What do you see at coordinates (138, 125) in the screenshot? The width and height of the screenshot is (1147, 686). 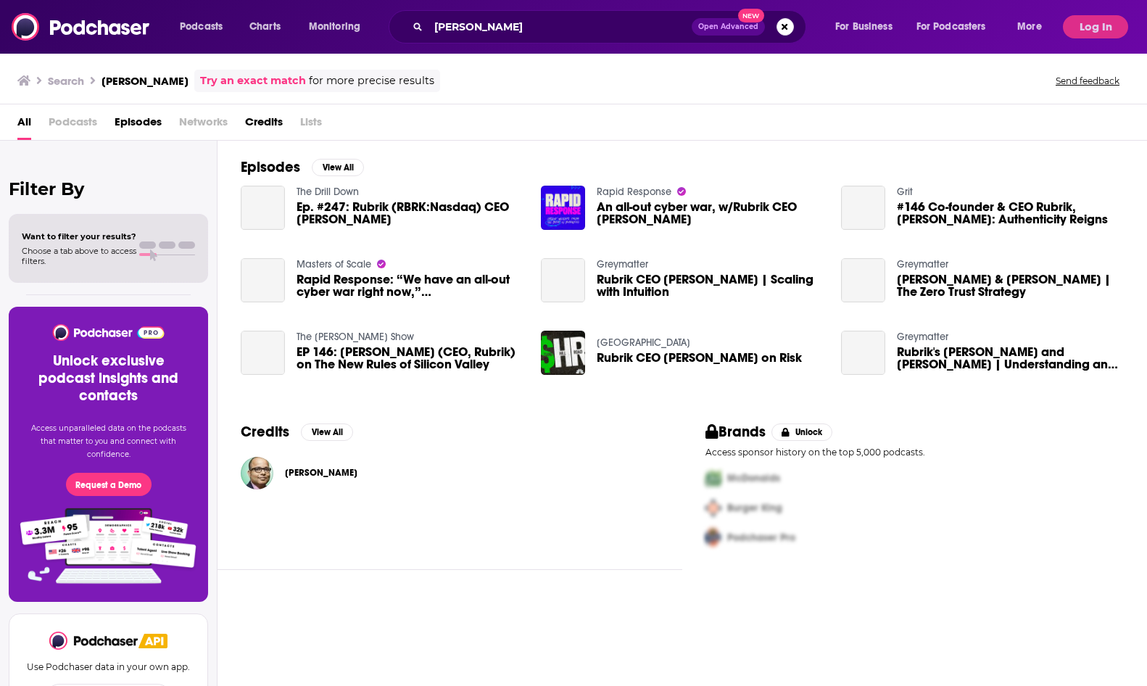 I see `span: Episodes` at bounding box center [138, 125].